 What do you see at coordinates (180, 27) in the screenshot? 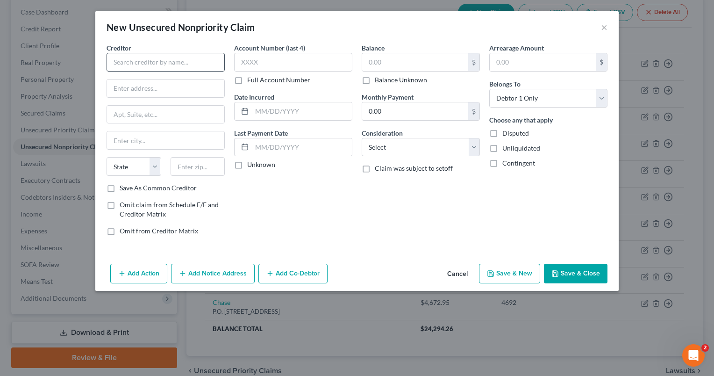
I see `div: New Unsecured Nonpriority Claim` at bounding box center [180, 27].